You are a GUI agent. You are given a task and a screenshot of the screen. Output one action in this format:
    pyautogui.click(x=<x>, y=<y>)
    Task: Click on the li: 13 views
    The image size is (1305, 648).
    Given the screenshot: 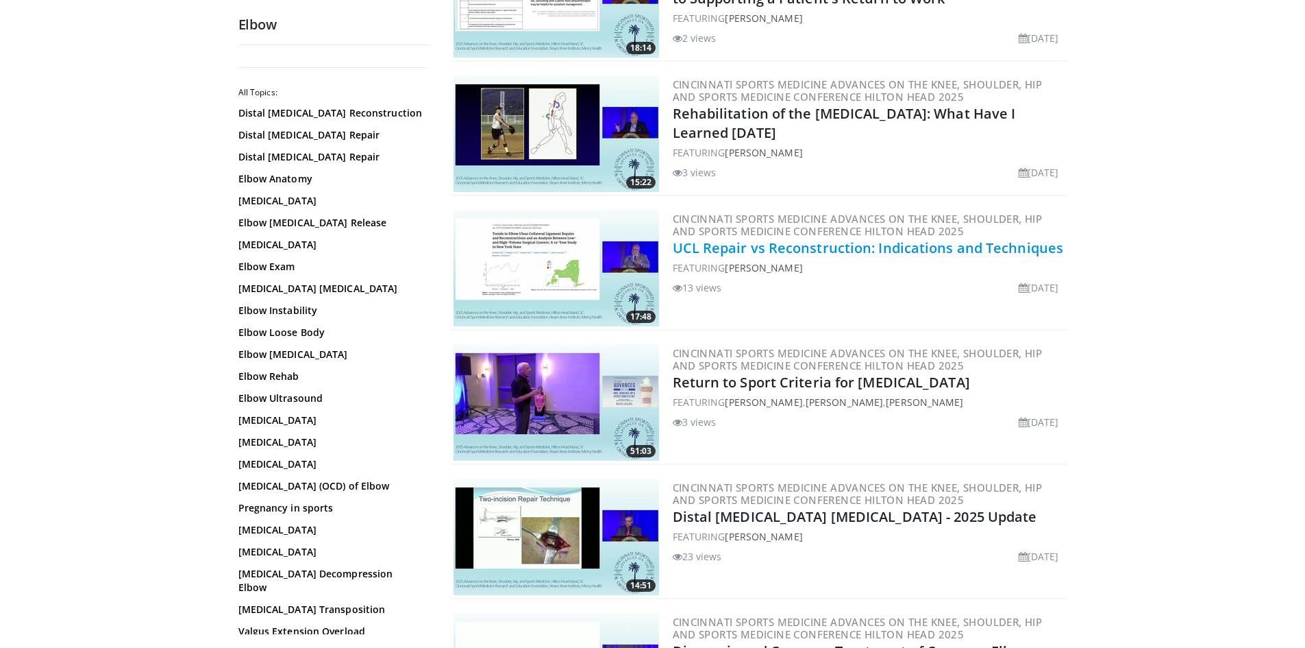 What is the action you would take?
    pyautogui.click(x=698, y=287)
    